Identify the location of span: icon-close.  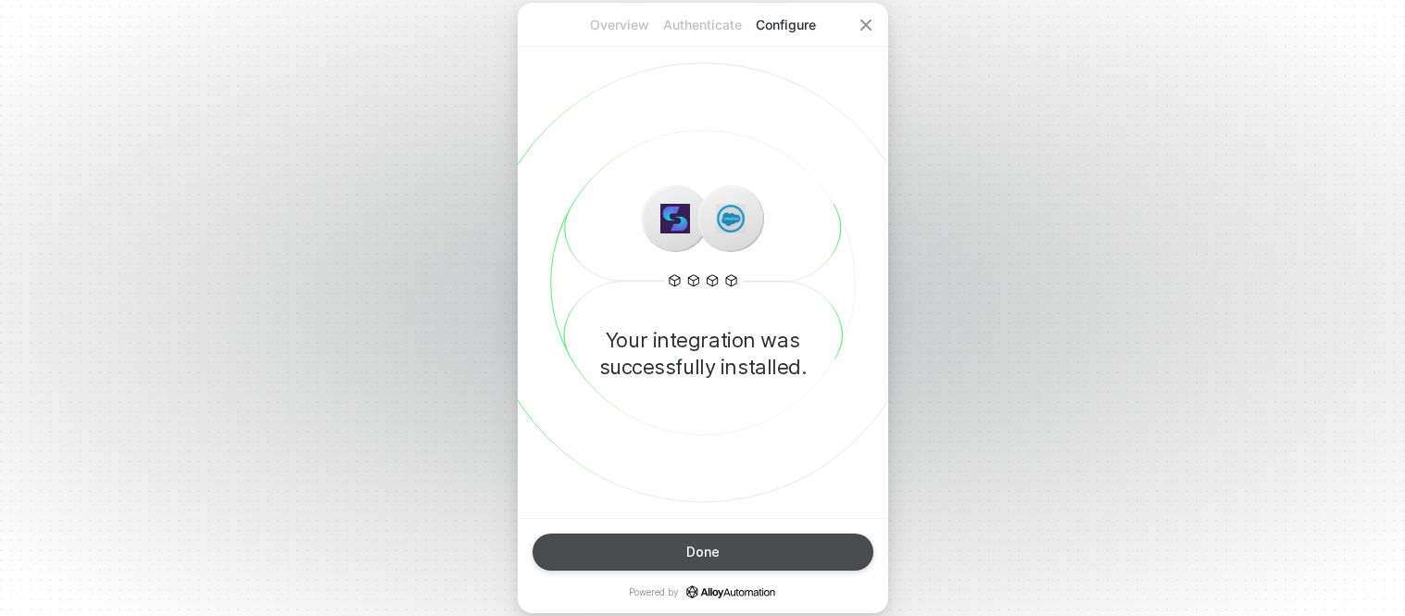
(866, 25).